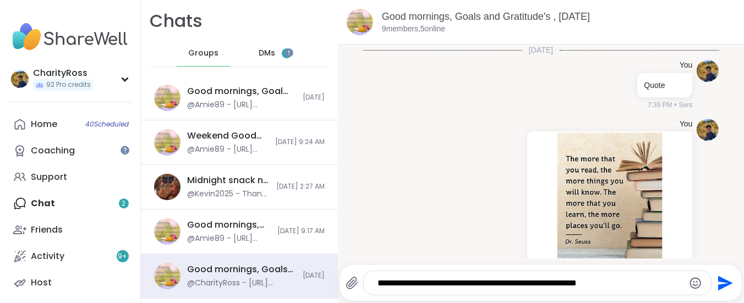 The height and width of the screenshot is (303, 744). I want to click on a: Coaching, so click(70, 151).